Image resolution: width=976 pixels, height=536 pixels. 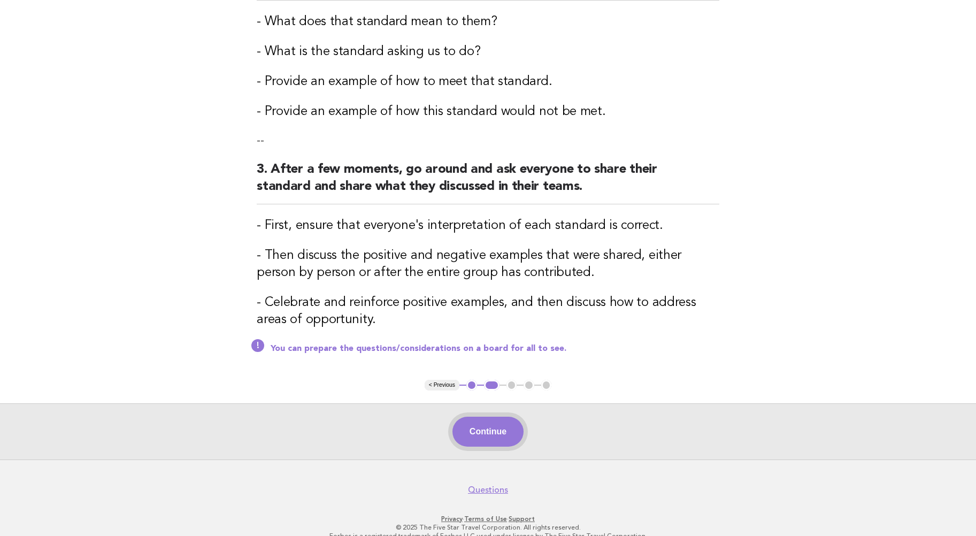 I want to click on h3: - Celebrate and reinforce positive examples, and then discuss how to address areas of opportunity., so click(x=488, y=311).